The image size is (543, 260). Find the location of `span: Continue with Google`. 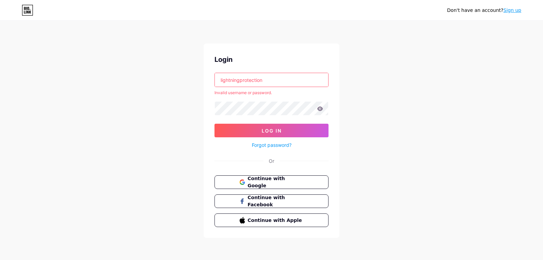

span: Continue with Google is located at coordinates (276, 182).